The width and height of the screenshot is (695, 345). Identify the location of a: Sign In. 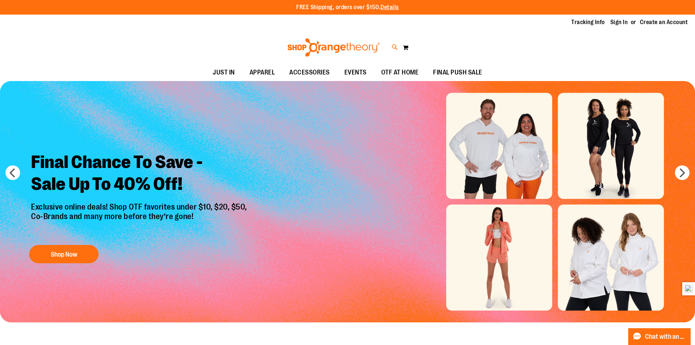
(619, 22).